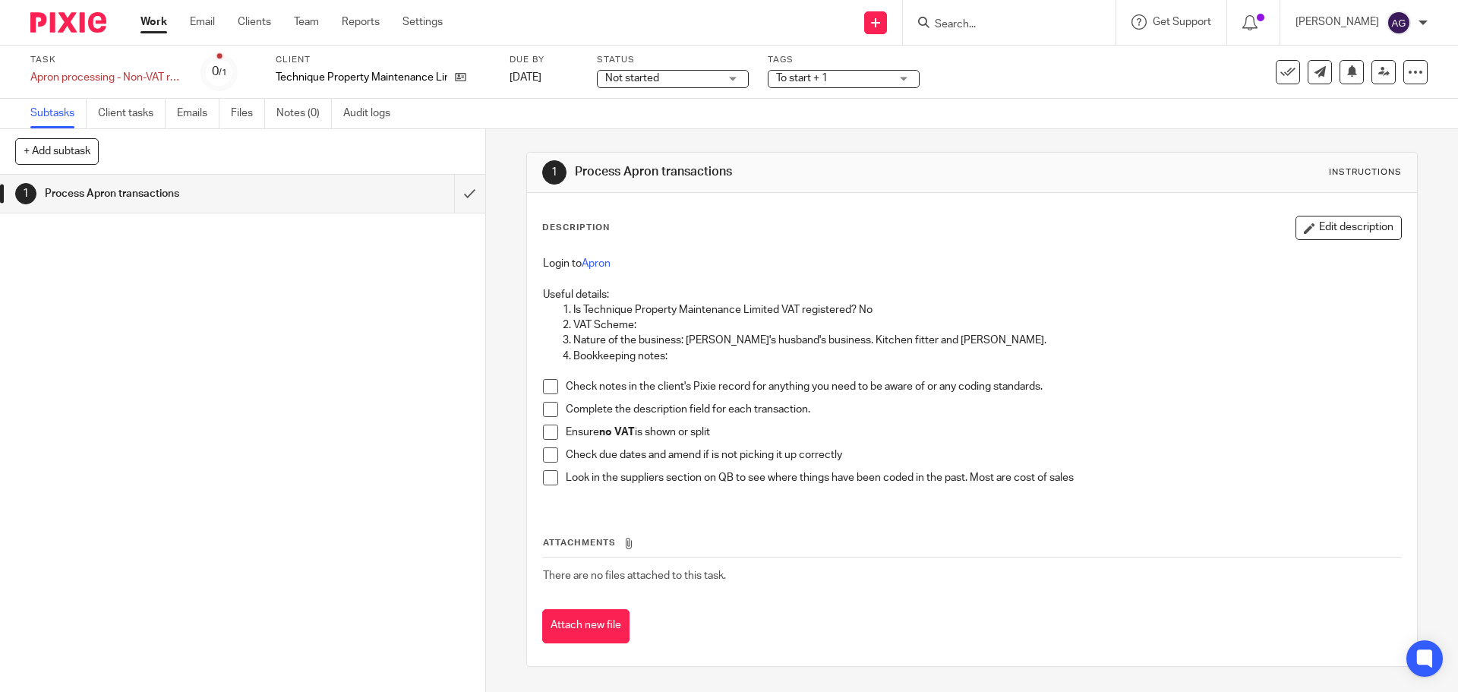  I want to click on p: VAT Scheme:, so click(986, 325).